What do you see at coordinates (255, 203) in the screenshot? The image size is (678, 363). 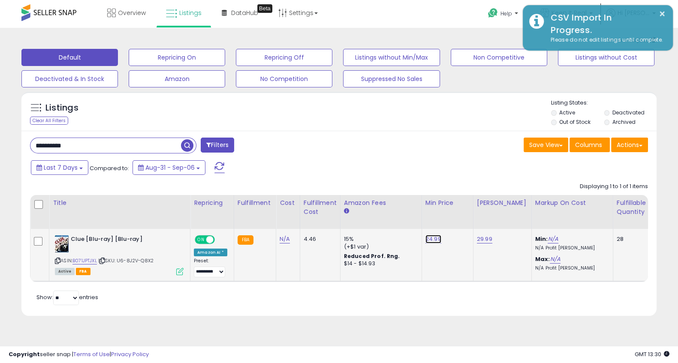 I see `div: Fulfillment` at bounding box center [255, 203].